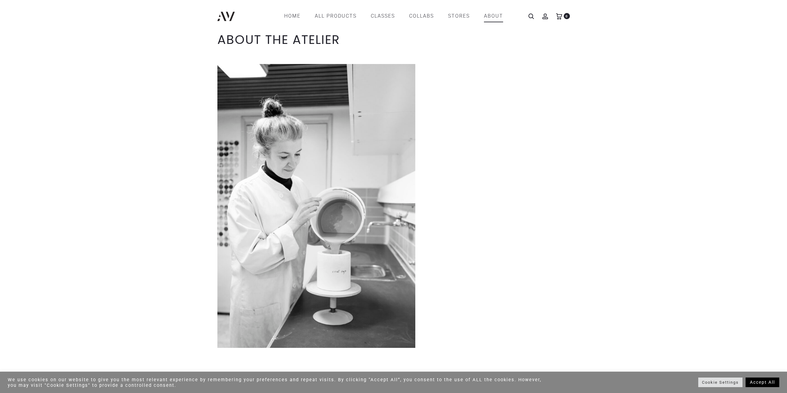 This screenshot has height=393, width=787. Describe the element at coordinates (567, 16) in the screenshot. I see `span: 0` at that location.